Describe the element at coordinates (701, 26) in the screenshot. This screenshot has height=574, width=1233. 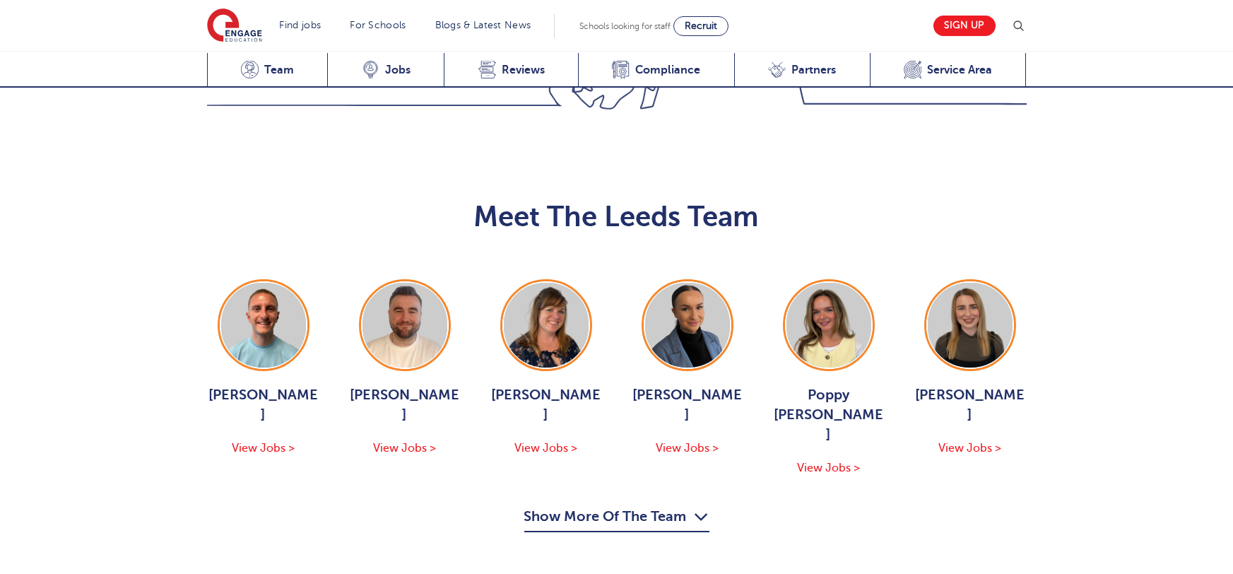
I see `a: Recruit` at that location.